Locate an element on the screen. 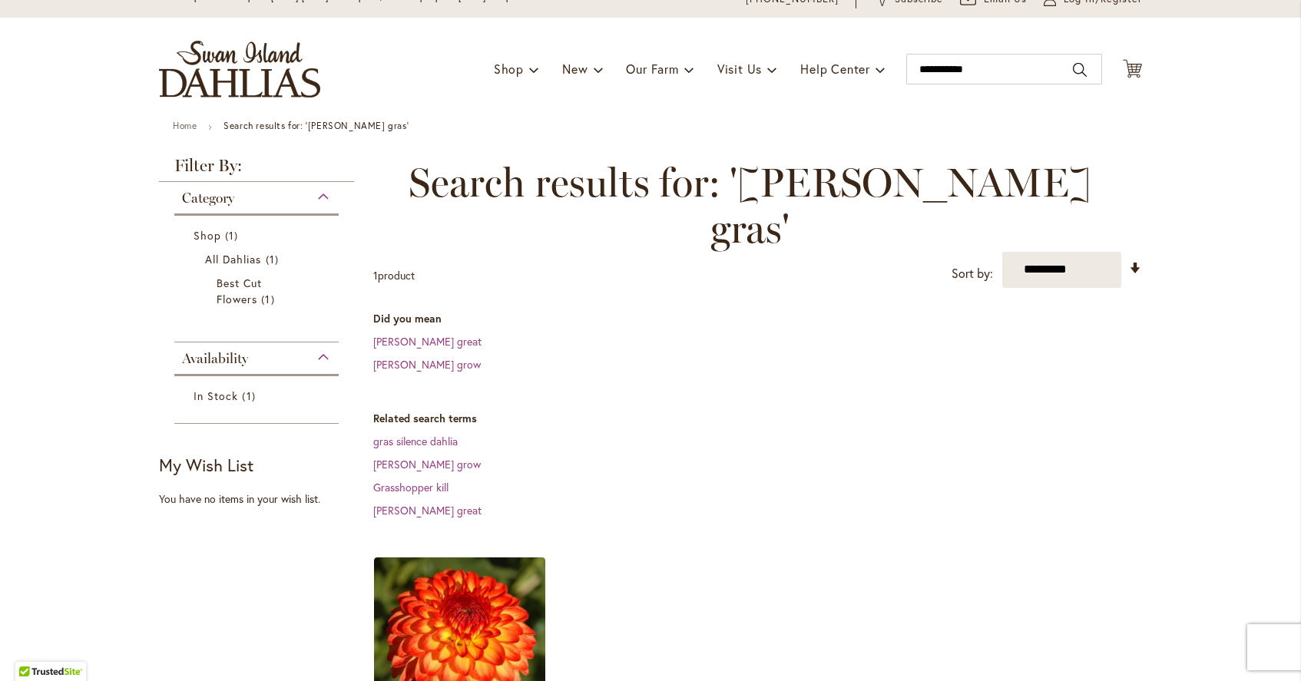  div: You have no items in your wish list. is located at coordinates (261, 499).